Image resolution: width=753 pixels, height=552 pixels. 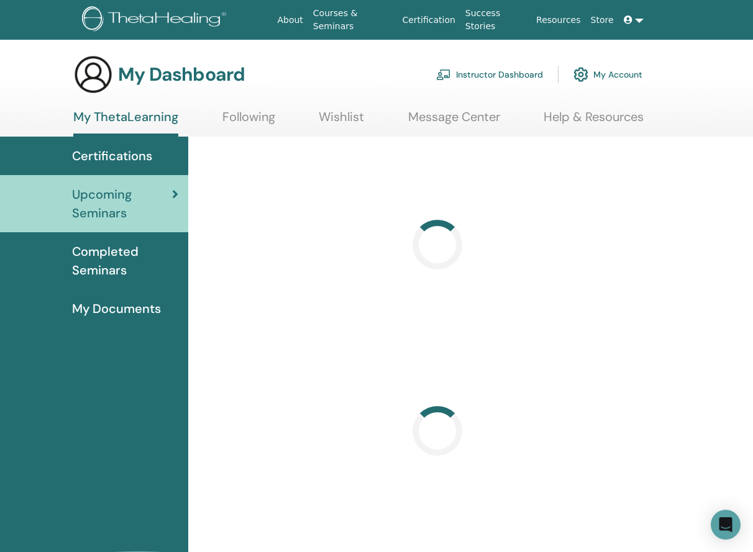 What do you see at coordinates (495, 20) in the screenshot?
I see `a: Success Stories` at bounding box center [495, 20].